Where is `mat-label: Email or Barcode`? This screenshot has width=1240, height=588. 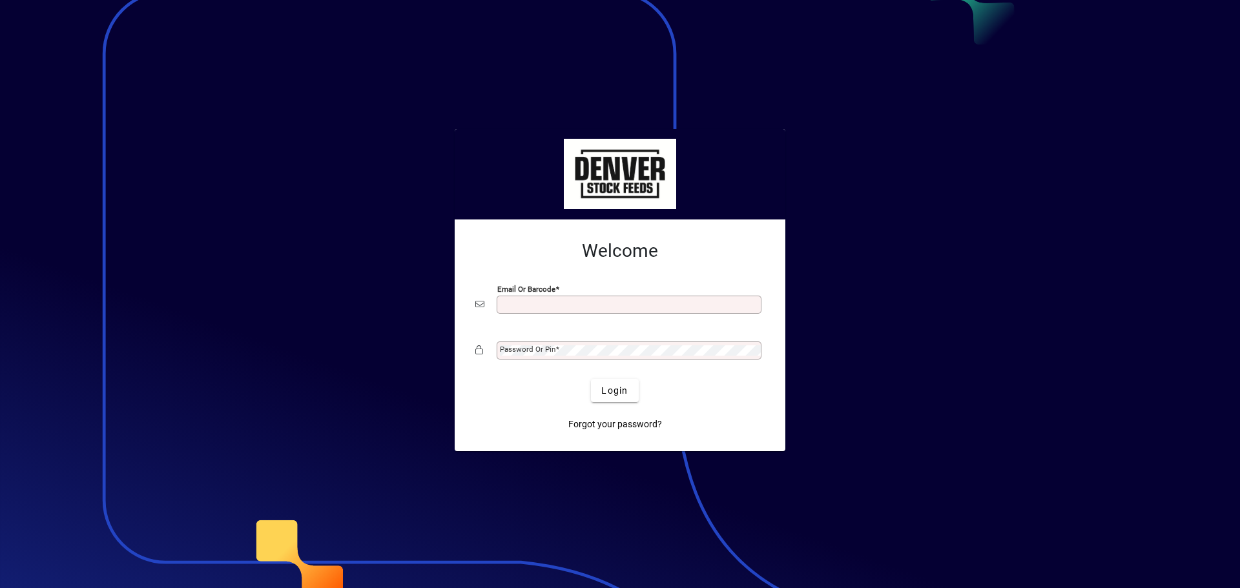
mat-label: Email or Barcode is located at coordinates (526, 289).